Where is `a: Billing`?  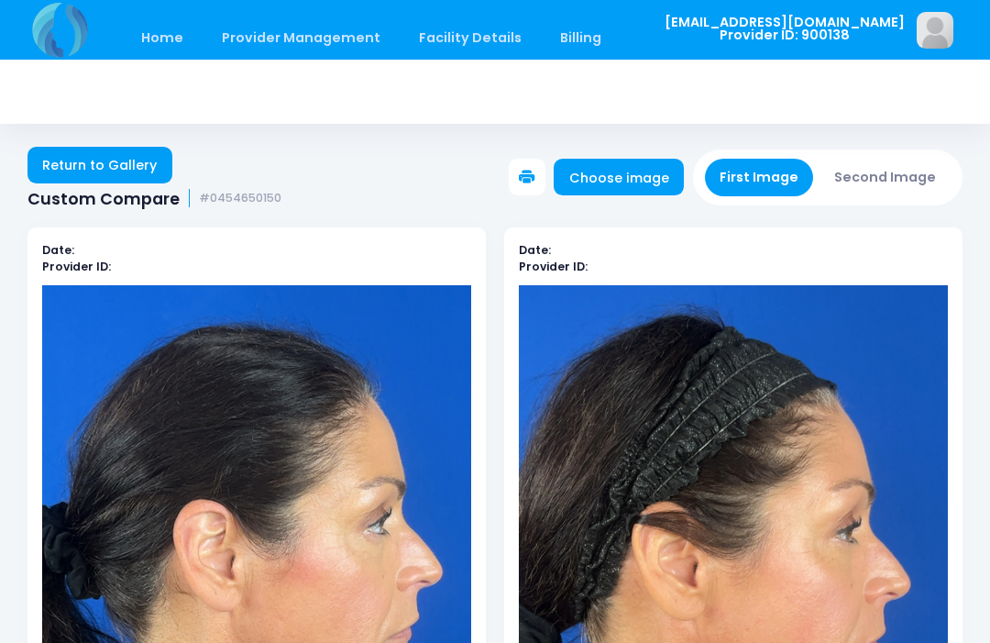
a: Billing is located at coordinates (581, 38).